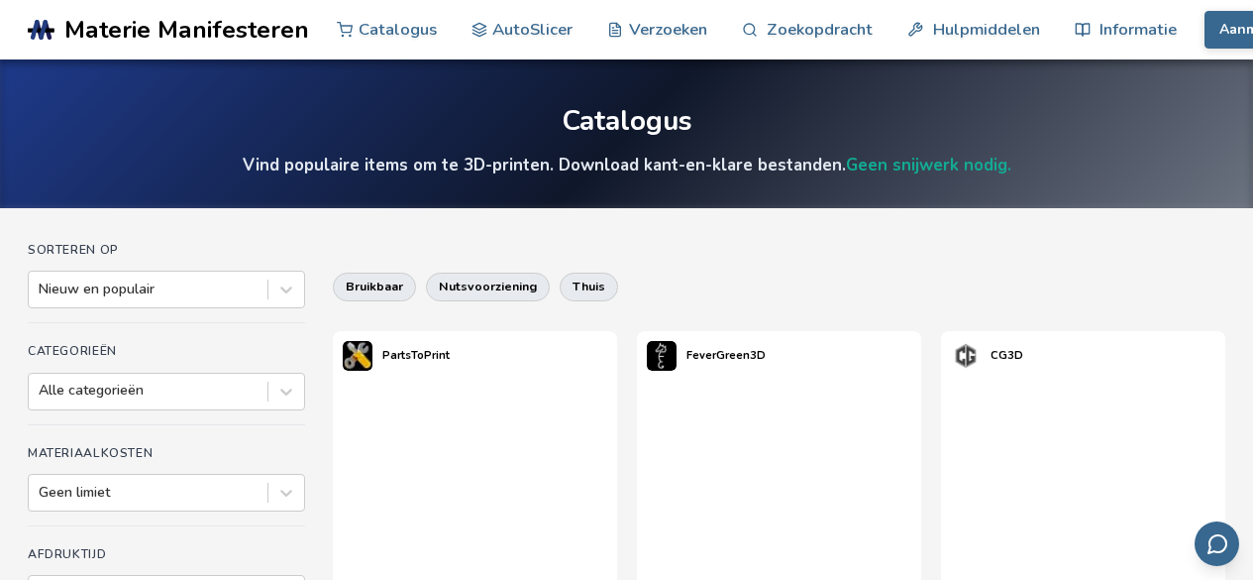 This screenshot has height=580, width=1253. I want to click on font: AutoSlicer, so click(532, 29).